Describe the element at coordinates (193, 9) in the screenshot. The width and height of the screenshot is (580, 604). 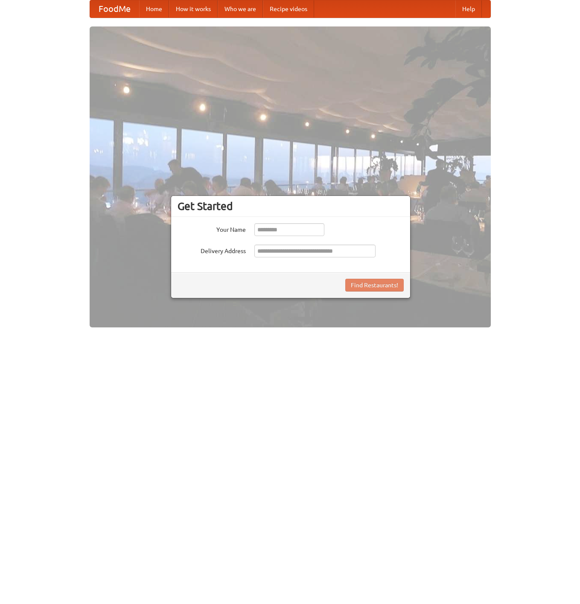
I see `a: How it works` at that location.